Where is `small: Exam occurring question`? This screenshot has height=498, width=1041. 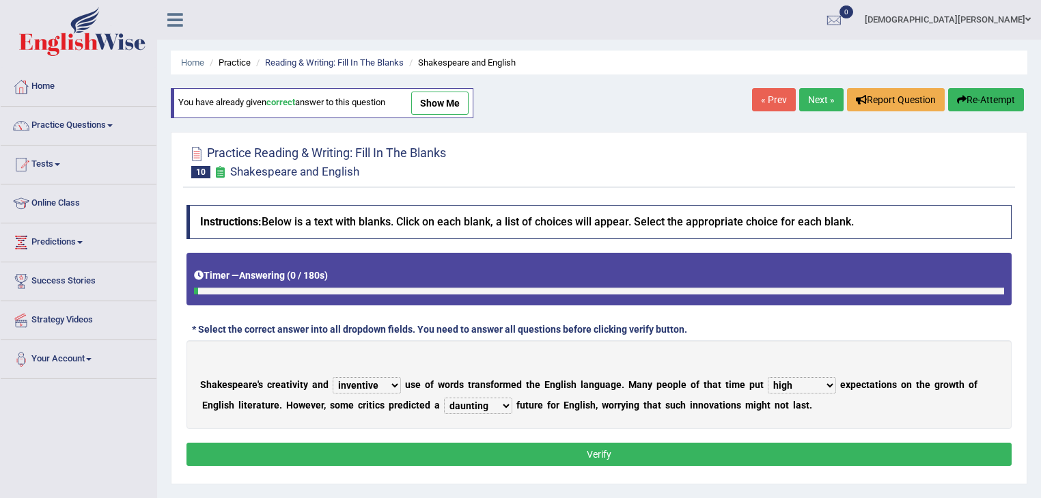 small: Exam occurring question is located at coordinates (220, 172).